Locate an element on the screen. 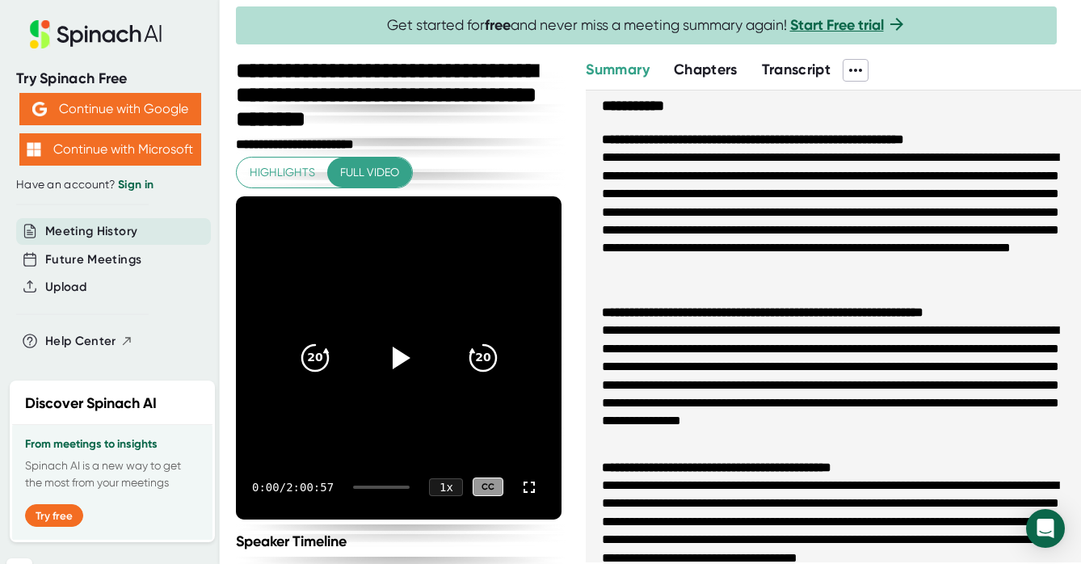 This screenshot has width=1081, height=564. button: Continue with Microsoft is located at coordinates (110, 149).